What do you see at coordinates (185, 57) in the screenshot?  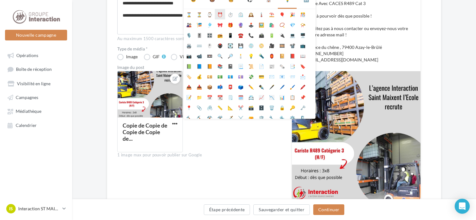 I see `div: Vidéo` at bounding box center [185, 57].